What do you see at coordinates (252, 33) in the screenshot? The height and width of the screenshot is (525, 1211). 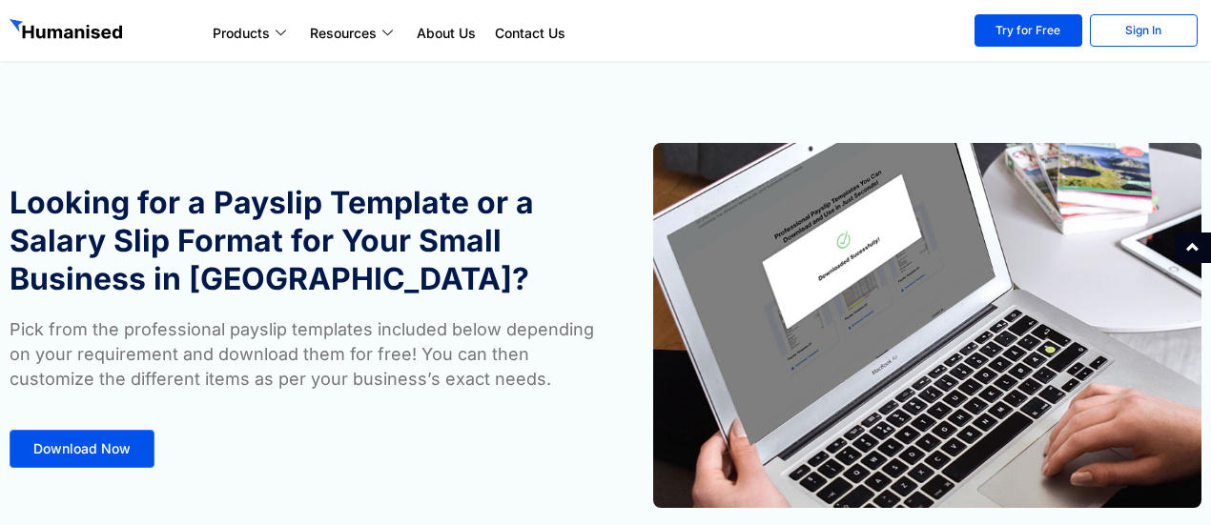 I see `a: Products` at bounding box center [252, 33].